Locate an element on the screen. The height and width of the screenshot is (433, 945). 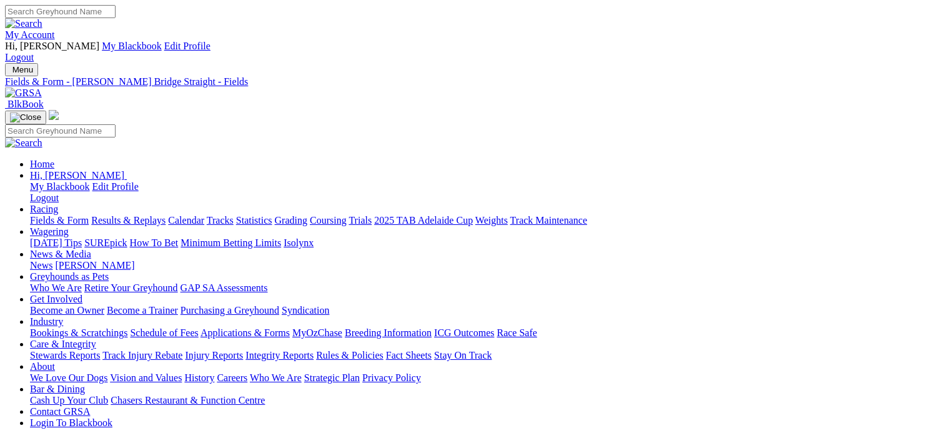
a: Tracks is located at coordinates (220, 220).